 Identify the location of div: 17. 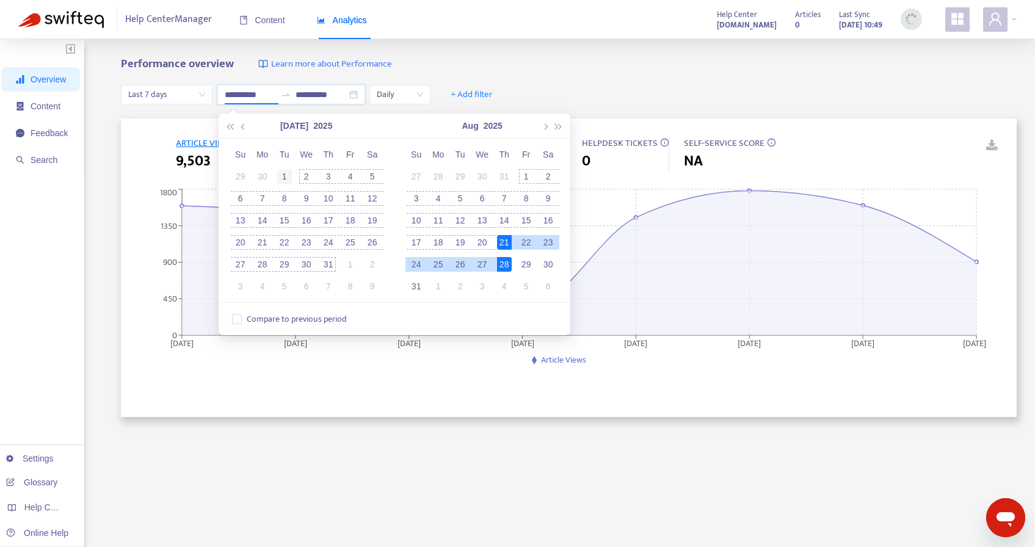
(329, 220).